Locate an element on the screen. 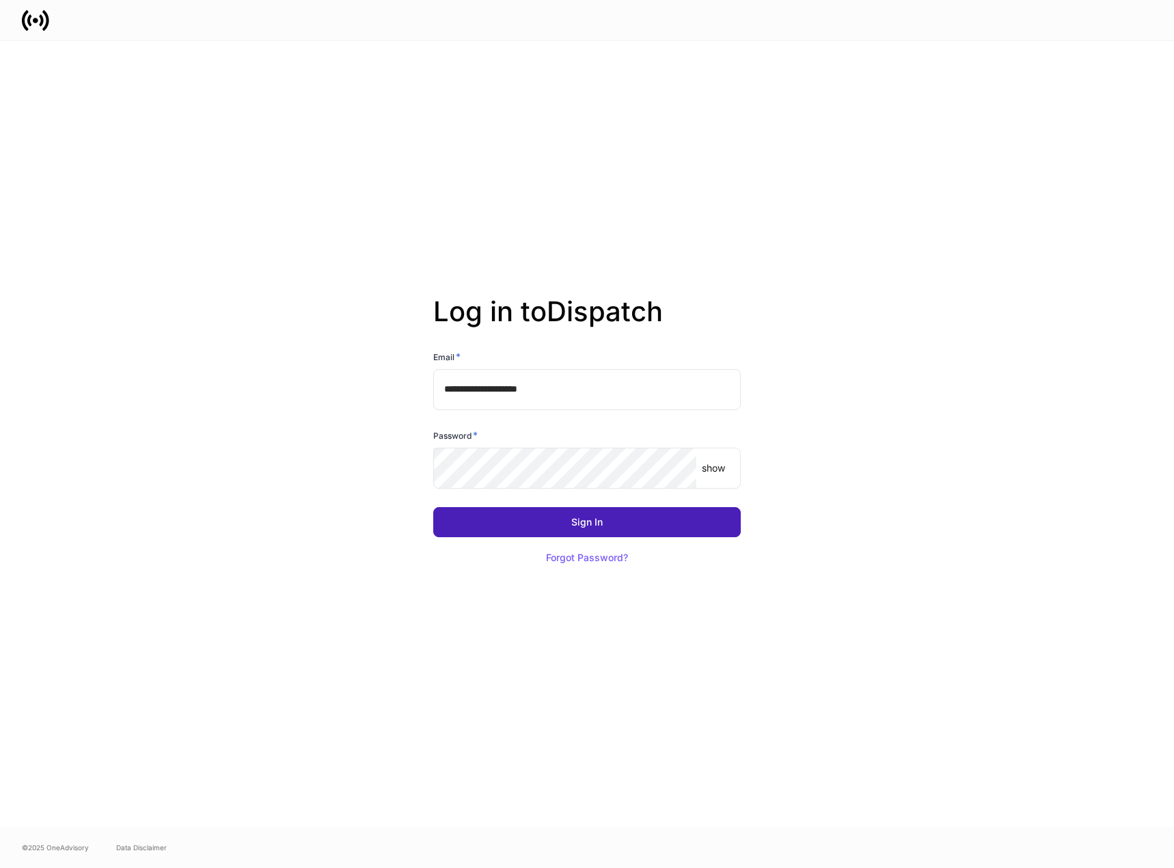 This screenshot has width=1174, height=868. span: © 2025 OneAdvisory is located at coordinates (55, 847).